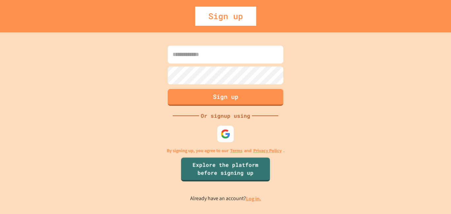  I want to click on a: Log in., so click(254, 198).